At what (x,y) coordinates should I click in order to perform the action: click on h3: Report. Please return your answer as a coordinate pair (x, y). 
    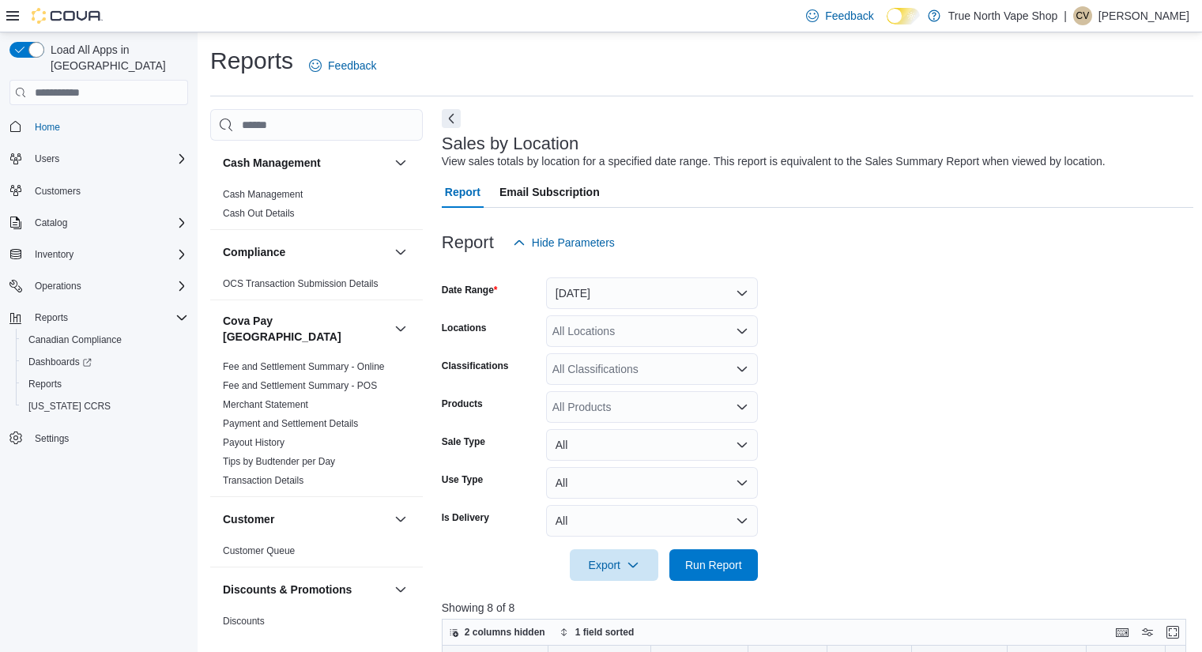
    Looking at the image, I should click on (468, 243).